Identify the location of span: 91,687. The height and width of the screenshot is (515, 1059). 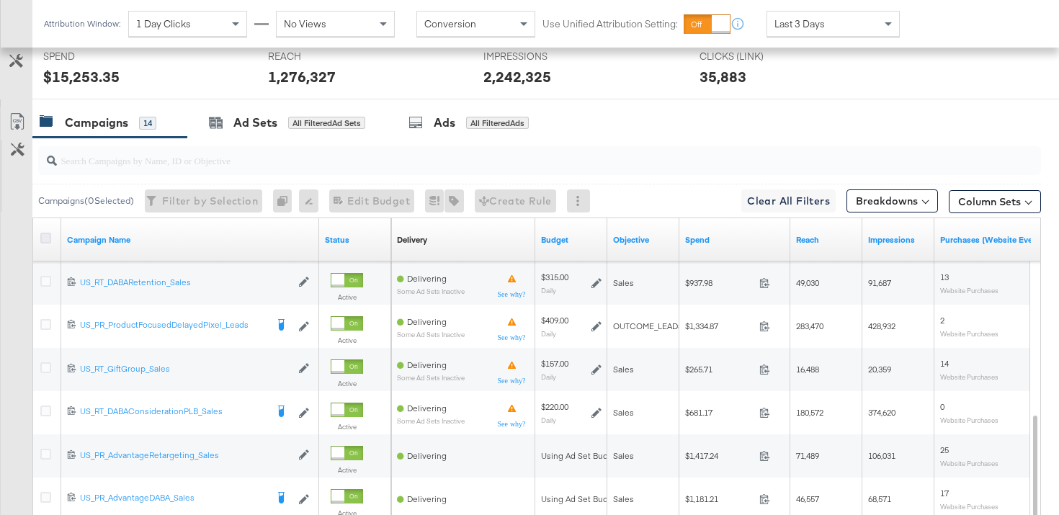
(880, 282).